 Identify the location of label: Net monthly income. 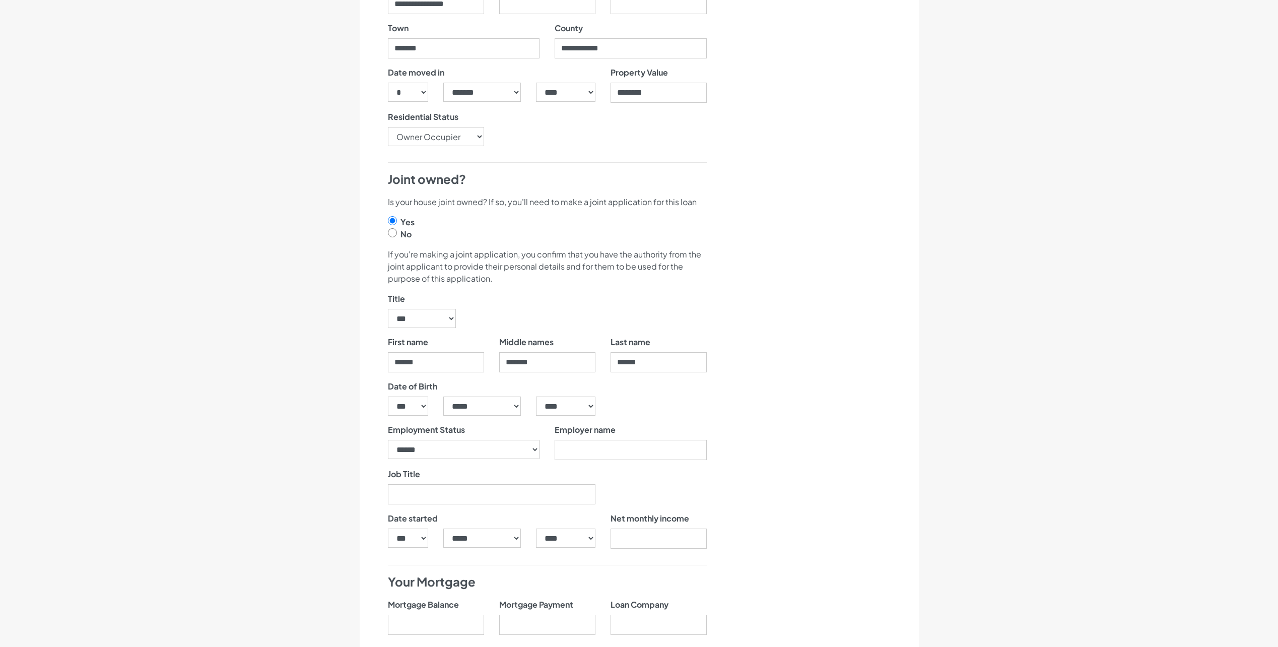
(650, 519).